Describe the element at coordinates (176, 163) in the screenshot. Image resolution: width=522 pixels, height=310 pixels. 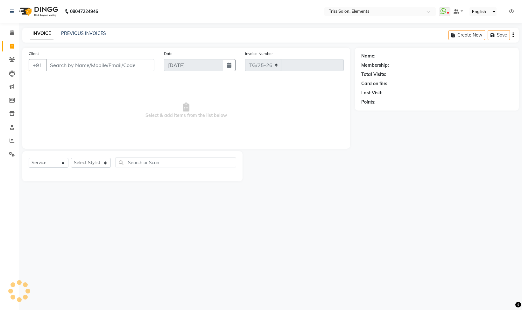
I see `input: Search or Scan` at that location.